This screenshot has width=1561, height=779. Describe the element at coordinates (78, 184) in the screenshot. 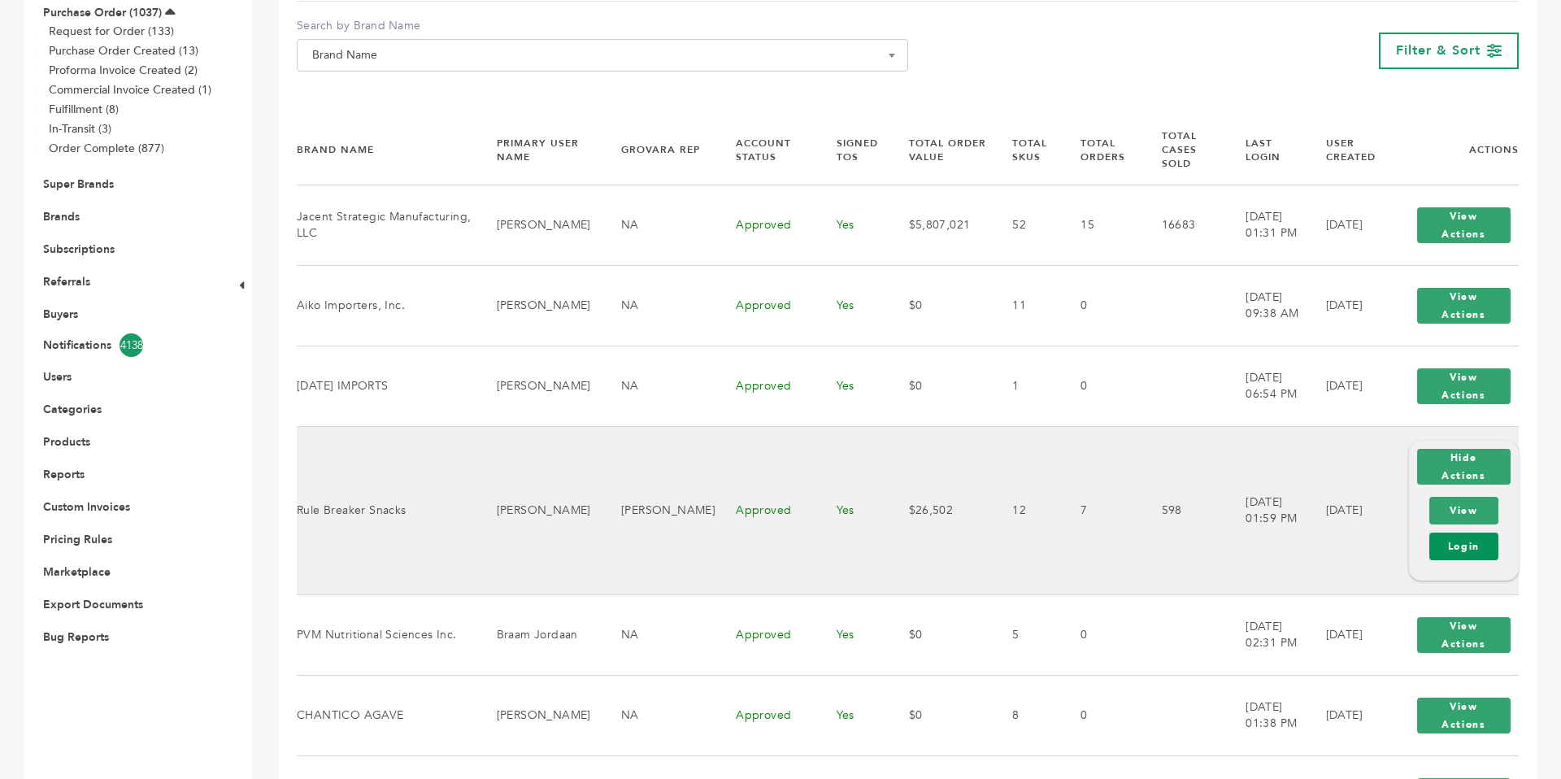

I see `a: Super Brands` at that location.